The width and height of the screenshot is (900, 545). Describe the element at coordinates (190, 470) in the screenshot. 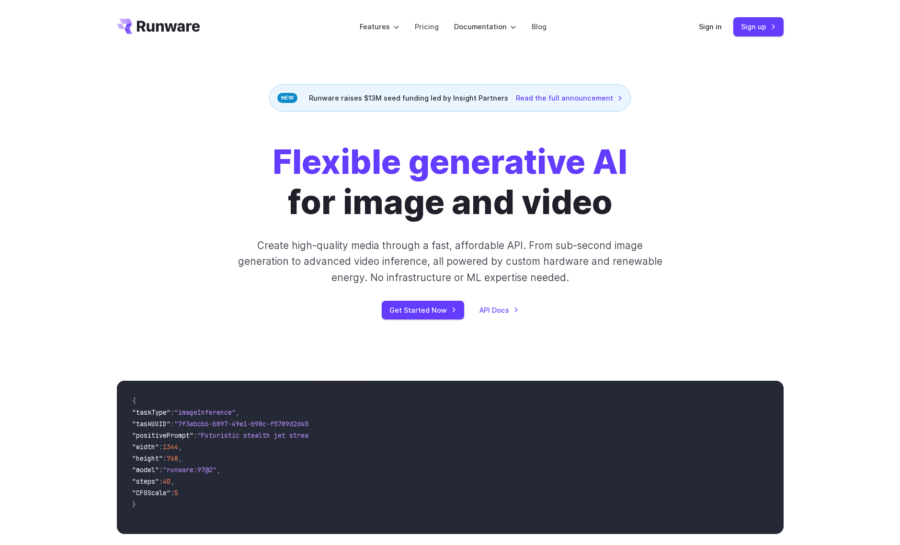

I see `span: "runware:97@2"` at that location.